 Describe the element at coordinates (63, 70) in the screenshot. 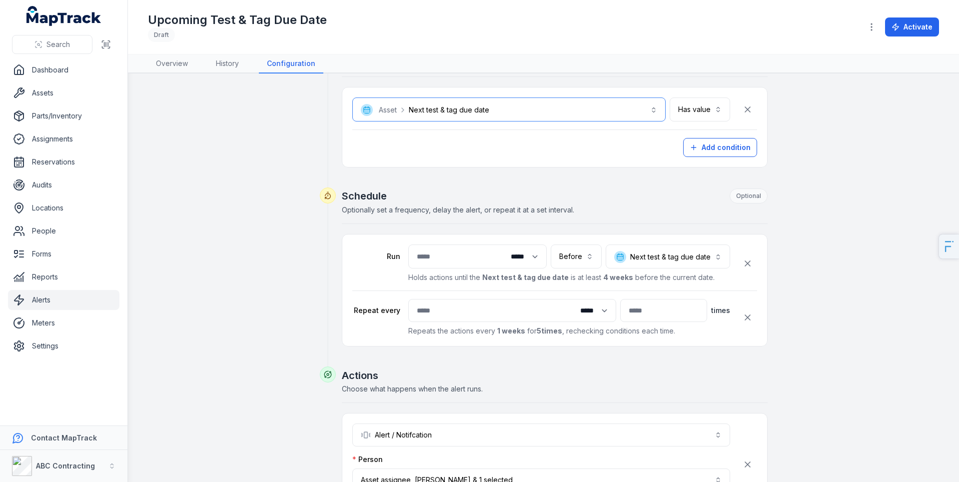

I see `a: Dashboard` at that location.